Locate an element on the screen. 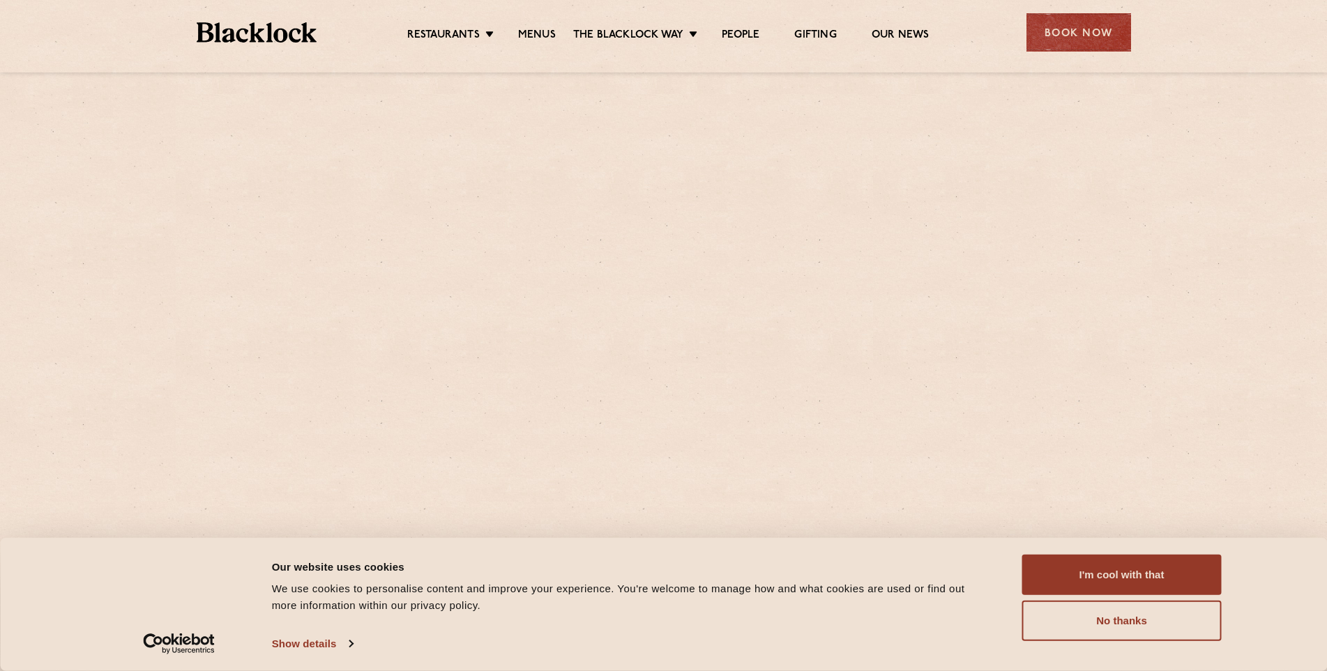 Image resolution: width=1327 pixels, height=671 pixels. div: Book Now is located at coordinates (1079, 32).